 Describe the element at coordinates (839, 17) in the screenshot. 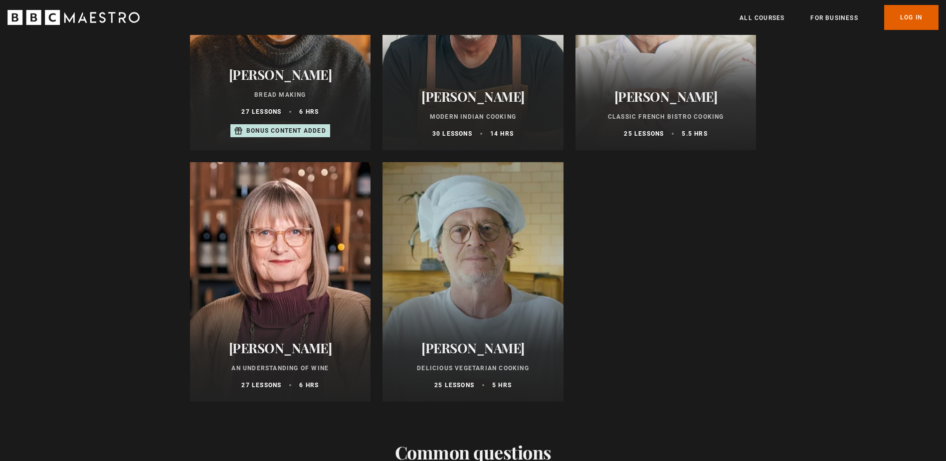

I see `nav: Primary` at that location.